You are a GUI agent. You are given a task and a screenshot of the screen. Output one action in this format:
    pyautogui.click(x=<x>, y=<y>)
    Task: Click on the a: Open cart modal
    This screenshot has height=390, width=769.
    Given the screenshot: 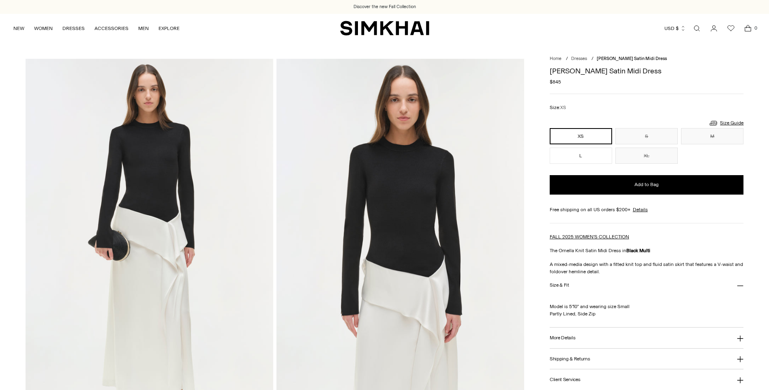 What is the action you would take?
    pyautogui.click(x=748, y=28)
    